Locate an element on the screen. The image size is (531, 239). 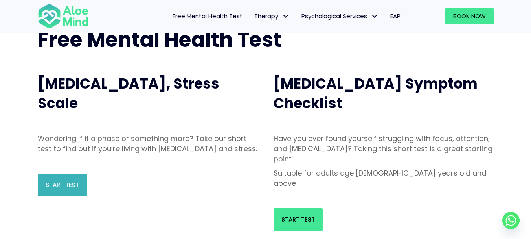
span: Therapy is located at coordinates (272, 16).